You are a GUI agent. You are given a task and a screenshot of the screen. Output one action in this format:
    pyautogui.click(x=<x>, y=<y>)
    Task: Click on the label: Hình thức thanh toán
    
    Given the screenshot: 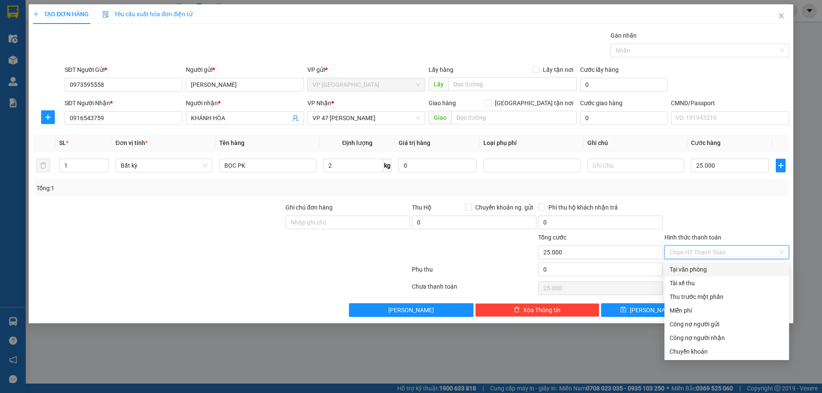 What is the action you would take?
    pyautogui.click(x=693, y=238)
    